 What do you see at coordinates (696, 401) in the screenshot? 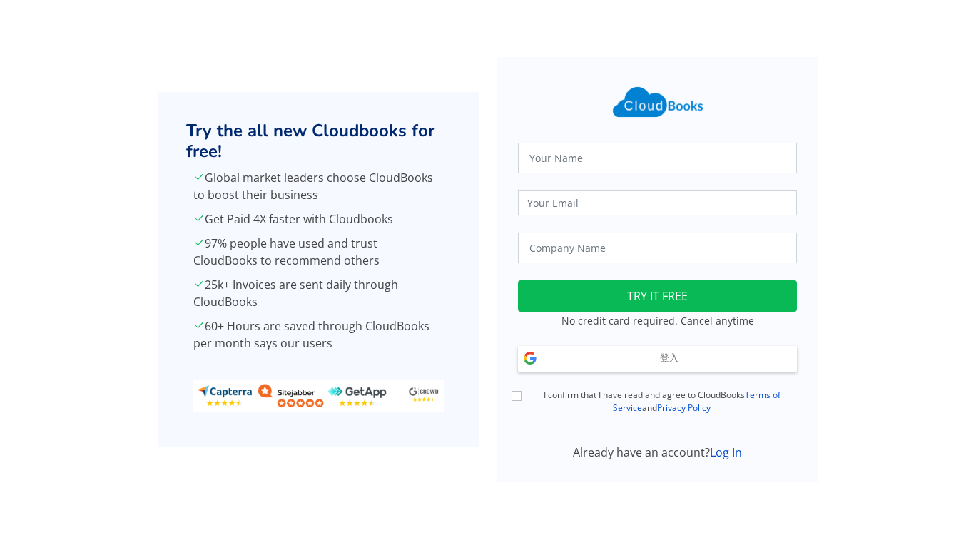
I see `a: Terms of Service` at bounding box center [696, 401].